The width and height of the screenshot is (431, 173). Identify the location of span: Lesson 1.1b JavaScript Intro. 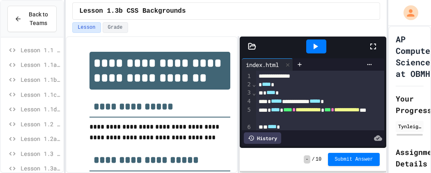
(40, 79).